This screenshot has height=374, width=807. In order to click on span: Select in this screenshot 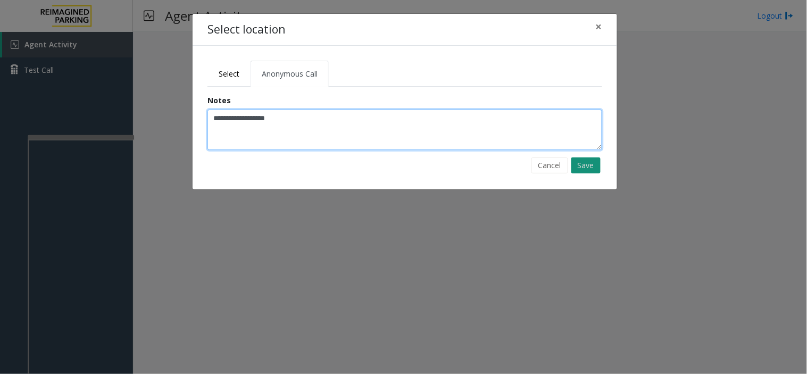, I will do `click(229, 73)`.